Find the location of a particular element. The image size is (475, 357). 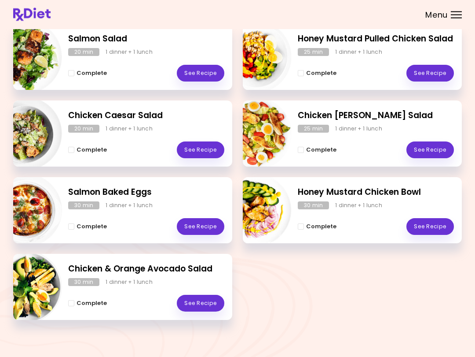

a: See Recipe - Salmon Salad is located at coordinates (201, 74).